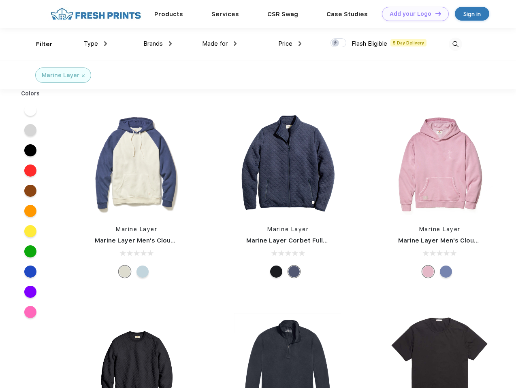  What do you see at coordinates (60, 75) in the screenshot?
I see `div: Marine Layer` at bounding box center [60, 75].